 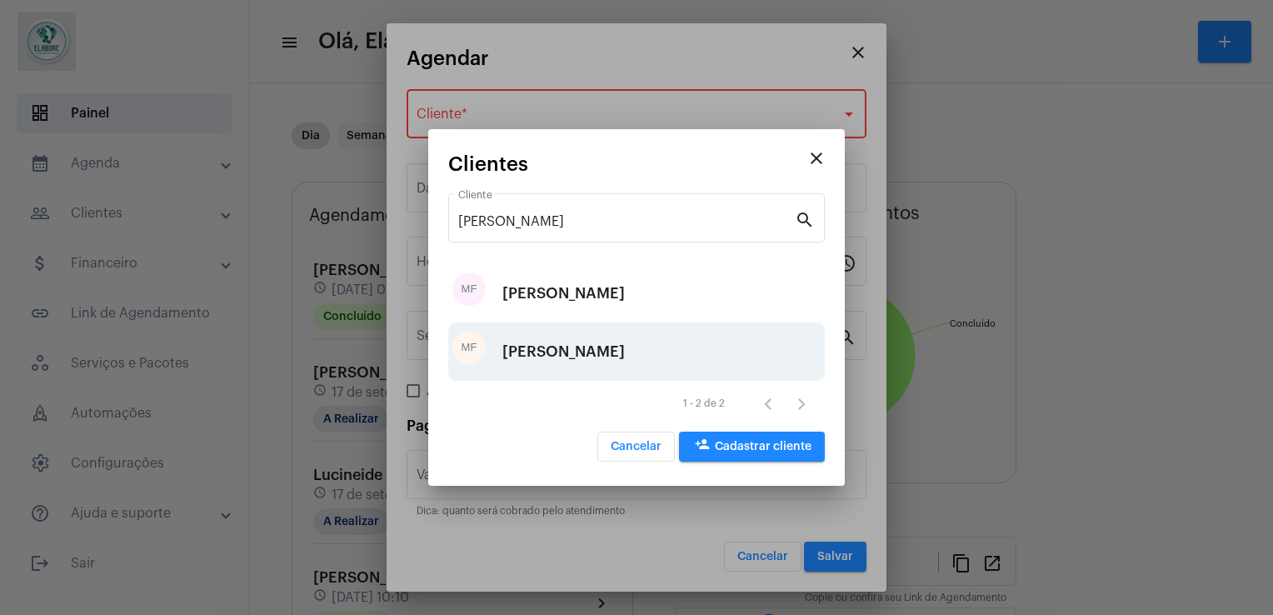 I want to click on span: Cadastrar cliente, so click(x=751, y=446).